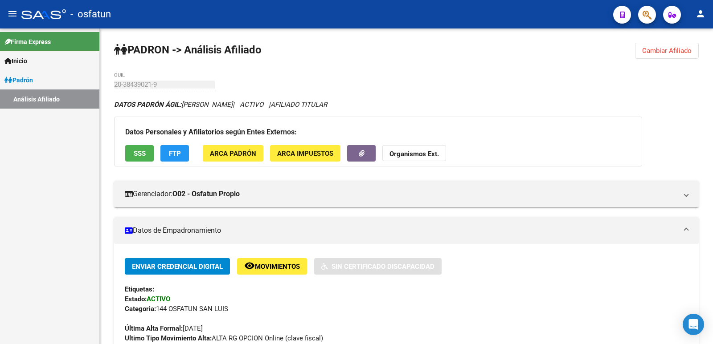  What do you see at coordinates (406, 194) in the screenshot?
I see `mat-expansion-panel-header: Gerenciador:O02 - Osfatun Propio` at bounding box center [406, 194].